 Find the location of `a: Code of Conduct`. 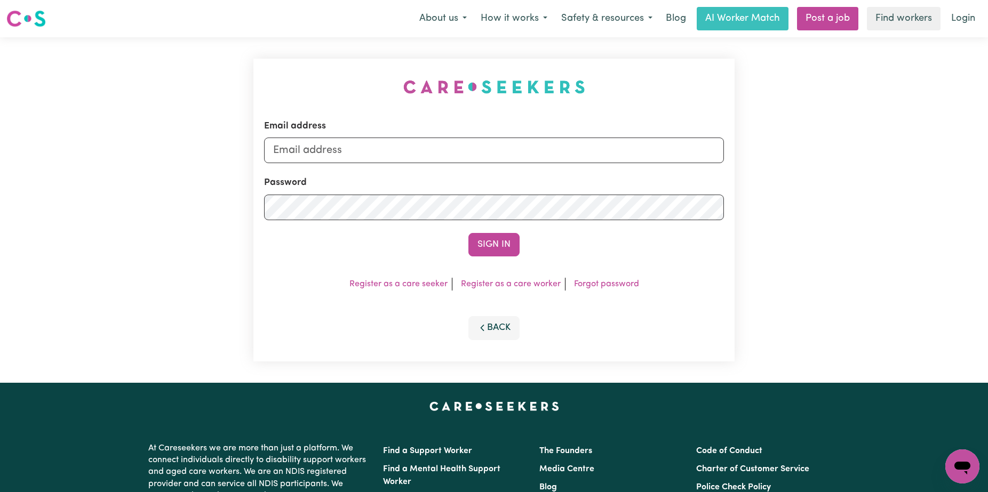

a: Code of Conduct is located at coordinates (729, 451).